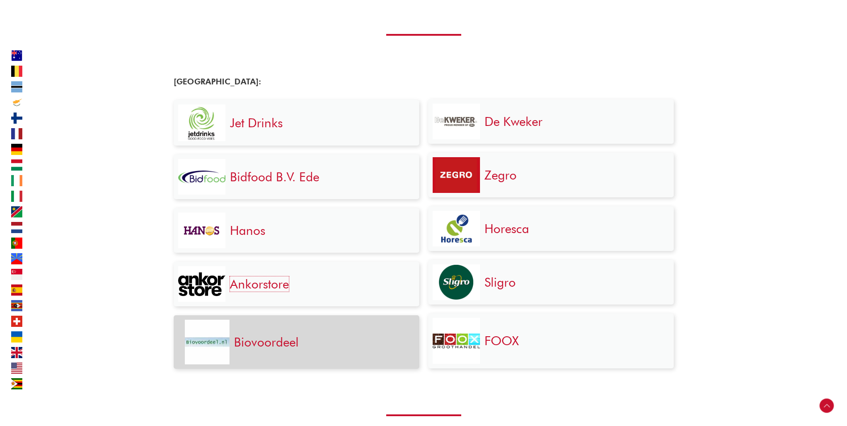  Describe the element at coordinates (500, 282) in the screenshot. I see `a: Sligro` at that location.